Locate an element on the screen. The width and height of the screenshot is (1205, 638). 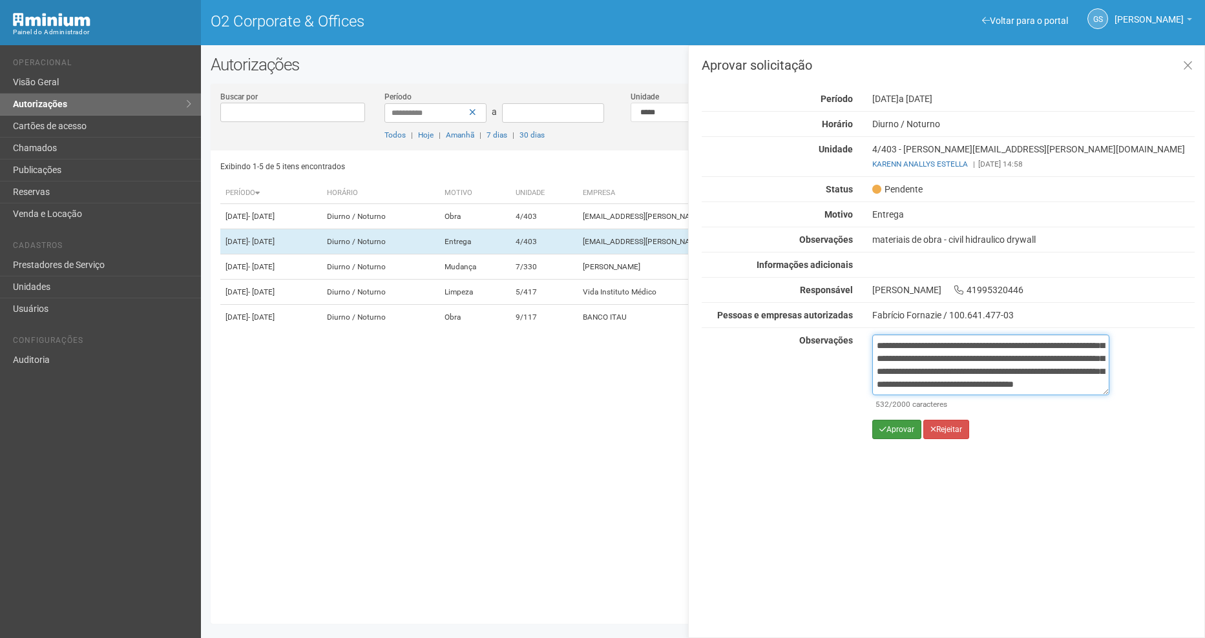
label: Buscar por is located at coordinates (239, 97).